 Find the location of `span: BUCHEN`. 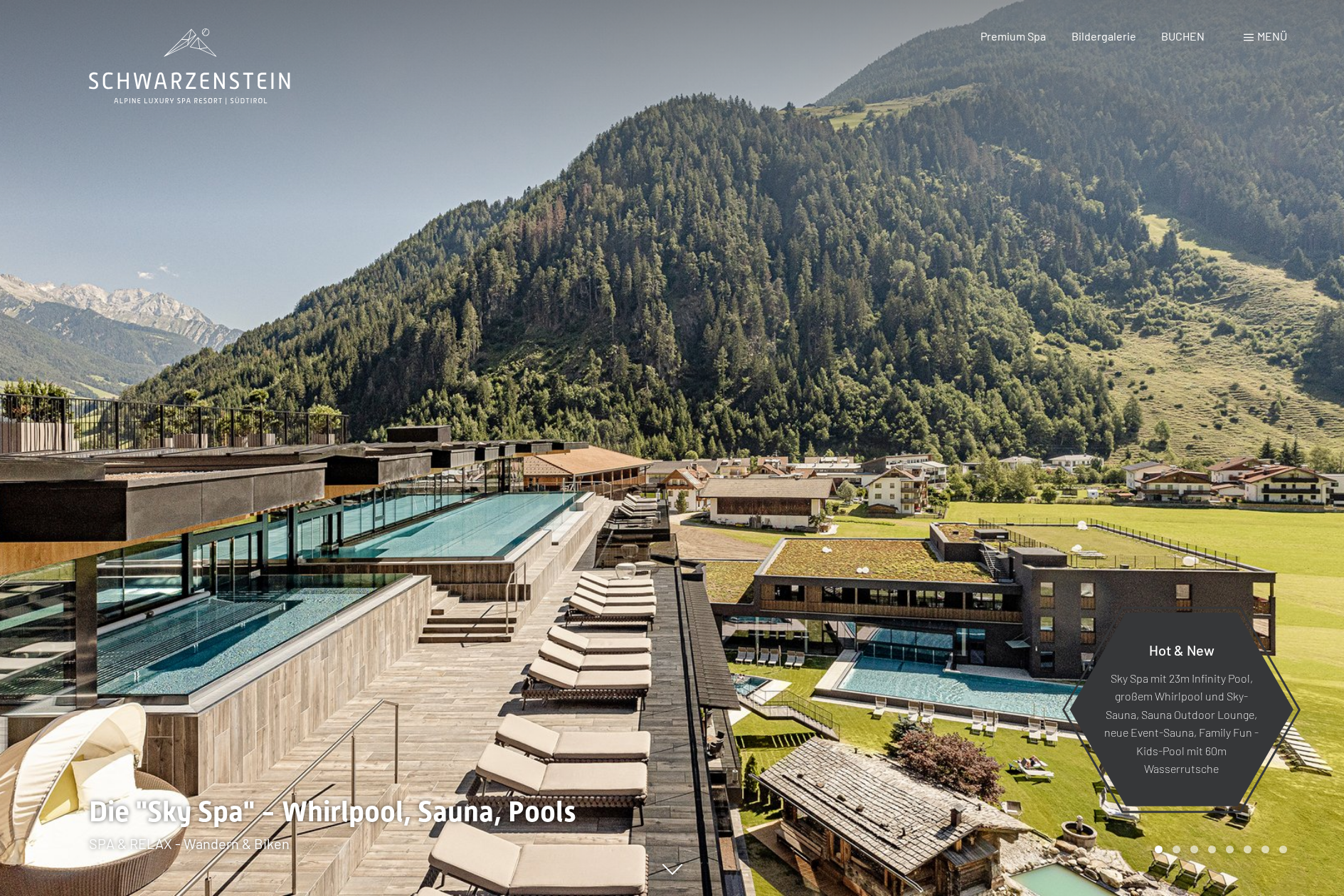

span: BUCHEN is located at coordinates (1182, 36).